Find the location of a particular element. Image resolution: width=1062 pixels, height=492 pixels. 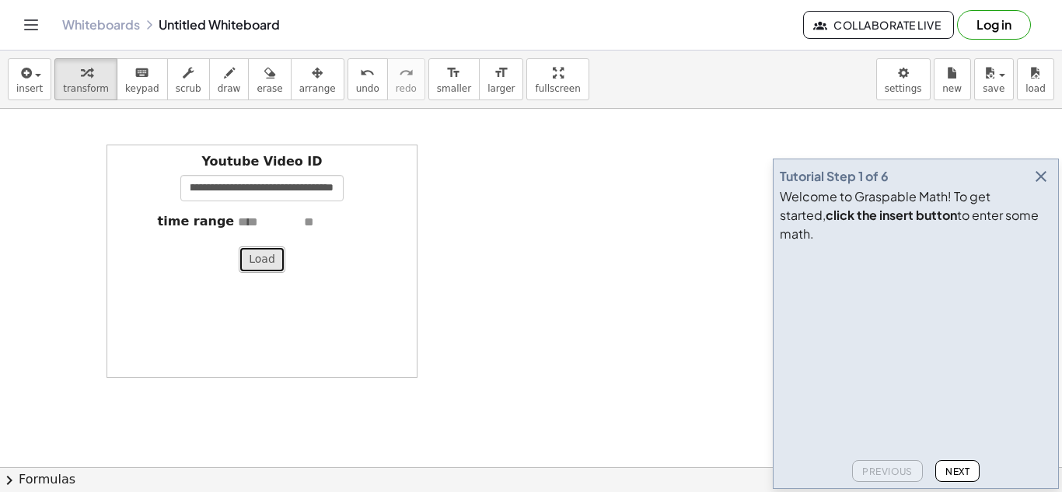

button: redoredo is located at coordinates (406, 79).